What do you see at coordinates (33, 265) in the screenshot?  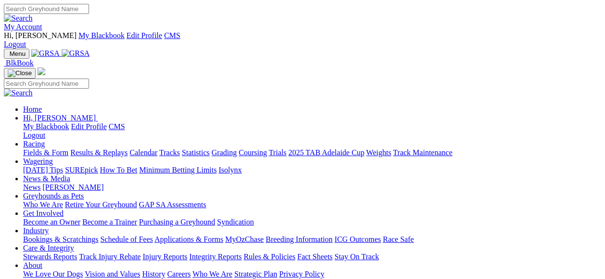 I see `a: About` at bounding box center [33, 265].